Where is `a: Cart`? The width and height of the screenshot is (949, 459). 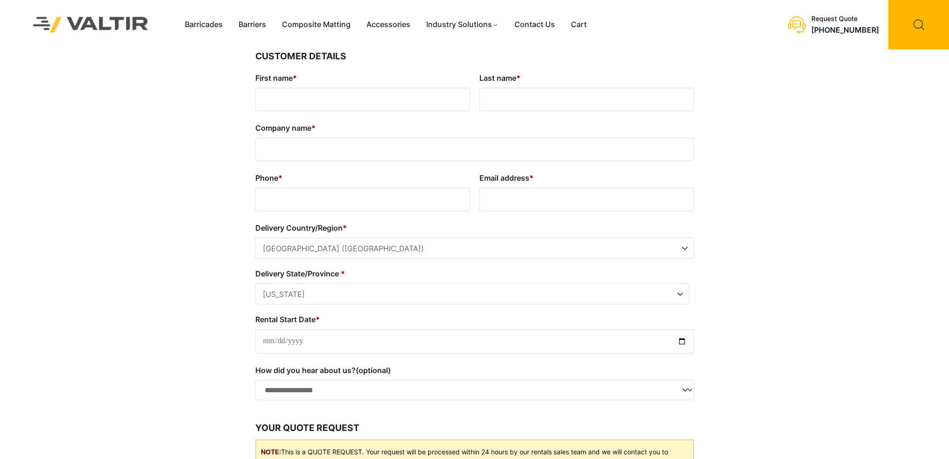 a: Cart is located at coordinates (579, 25).